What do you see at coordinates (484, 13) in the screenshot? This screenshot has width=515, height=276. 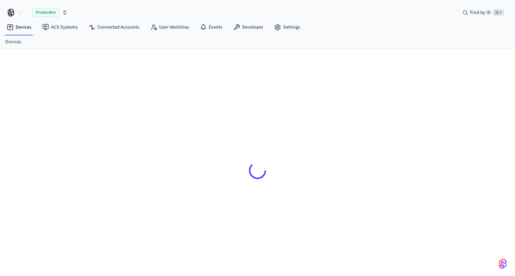 I see `div: Find by ID⌘ K` at bounding box center [484, 13].